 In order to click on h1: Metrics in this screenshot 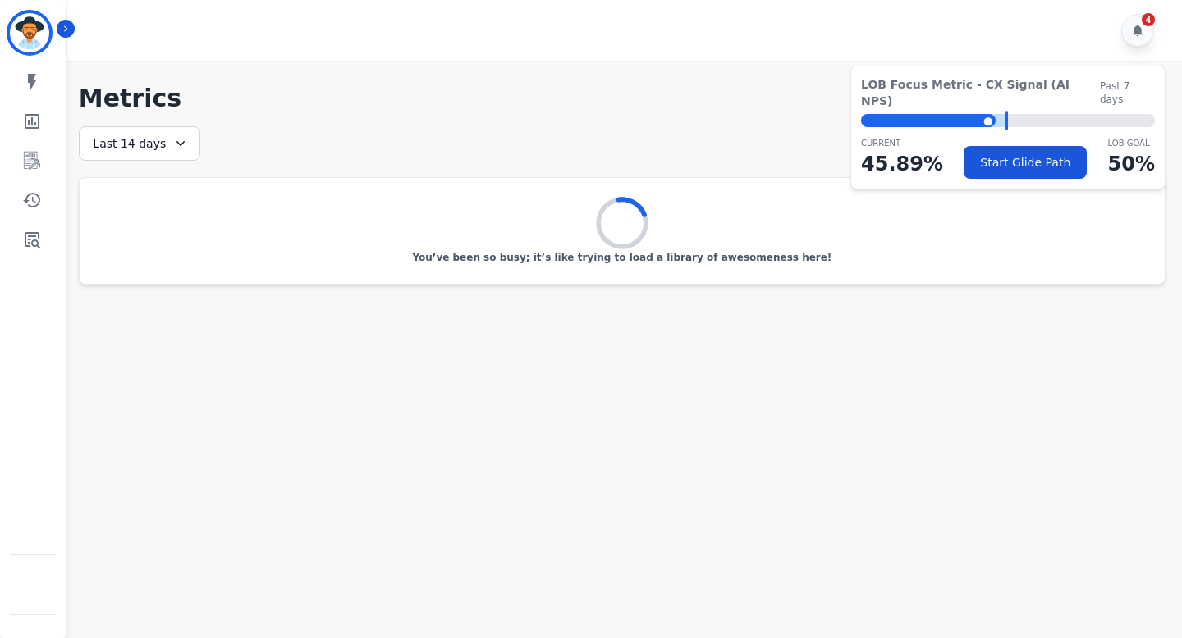, I will do `click(622, 98)`.